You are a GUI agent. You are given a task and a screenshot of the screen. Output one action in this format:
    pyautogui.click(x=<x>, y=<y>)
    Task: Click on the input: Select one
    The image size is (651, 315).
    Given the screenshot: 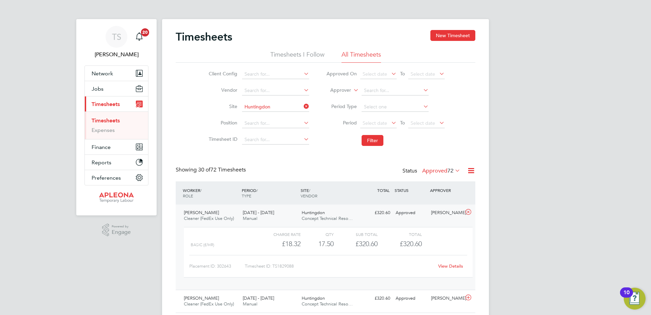 What is the action you would take?
    pyautogui.click(x=395, y=107)
    